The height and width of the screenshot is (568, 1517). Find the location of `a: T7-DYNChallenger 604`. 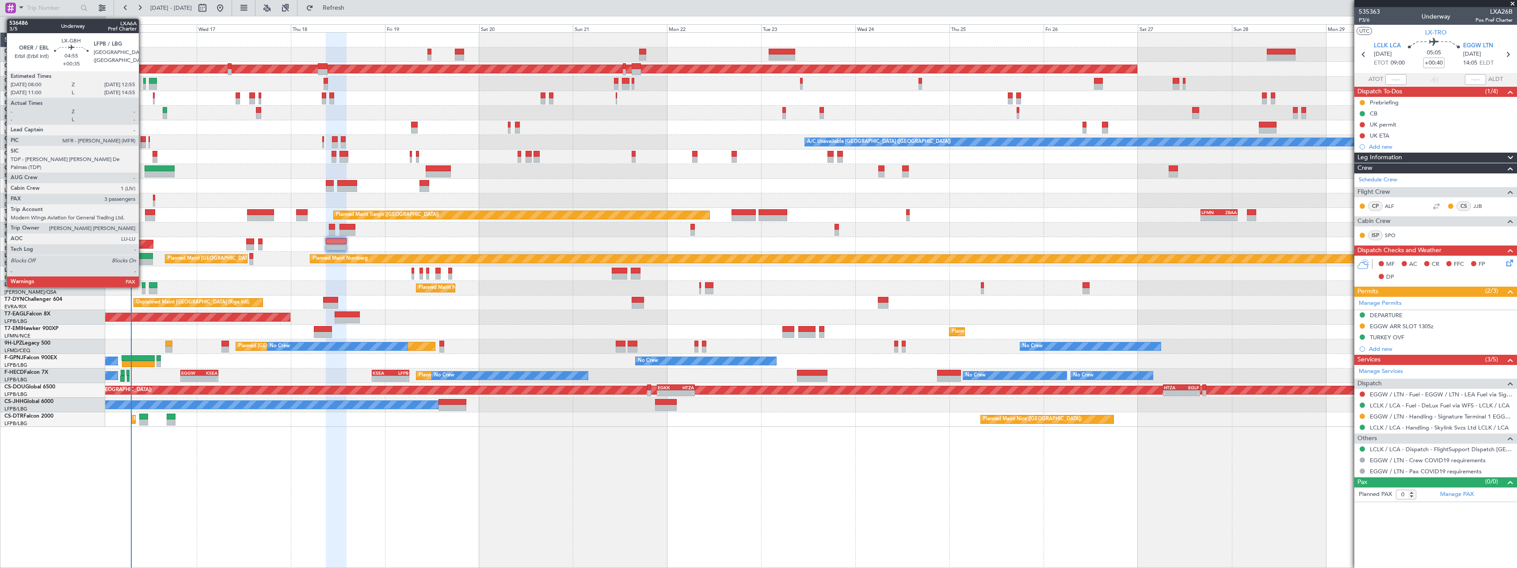

a: T7-DYNChallenger 604 is located at coordinates (33, 299).